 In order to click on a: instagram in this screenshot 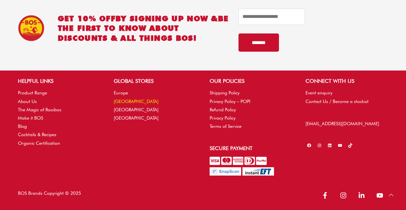, I will do `click(345, 196)`.